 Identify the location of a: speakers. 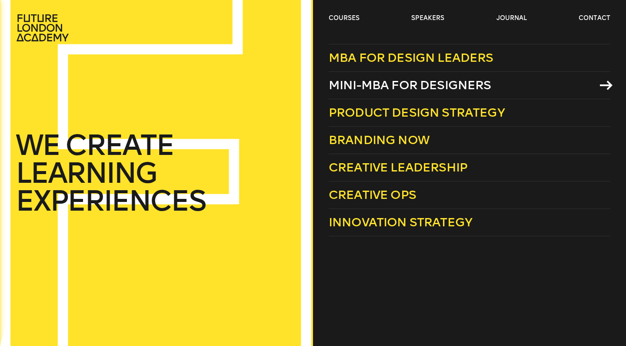
(428, 18).